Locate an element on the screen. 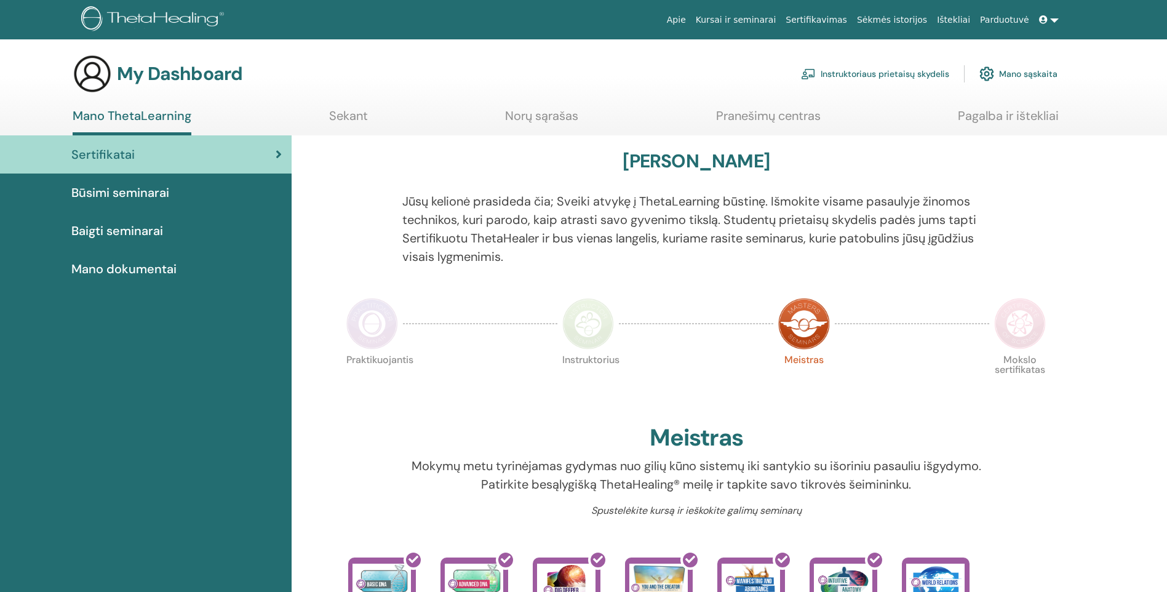 Image resolution: width=1167 pixels, height=592 pixels. img: generic-user-icon.jpg is located at coordinates (92, 74).